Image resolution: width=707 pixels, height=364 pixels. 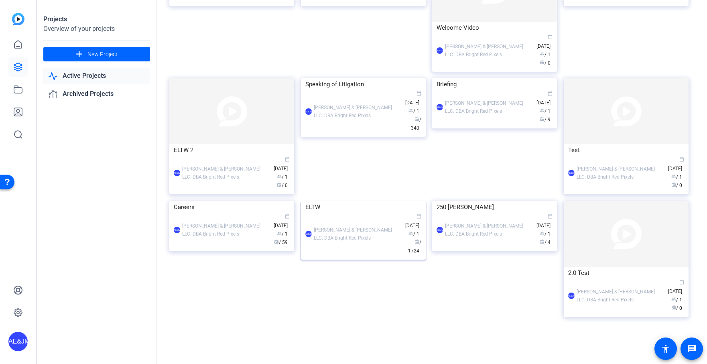 I want to click on span: / 59, so click(x=281, y=242).